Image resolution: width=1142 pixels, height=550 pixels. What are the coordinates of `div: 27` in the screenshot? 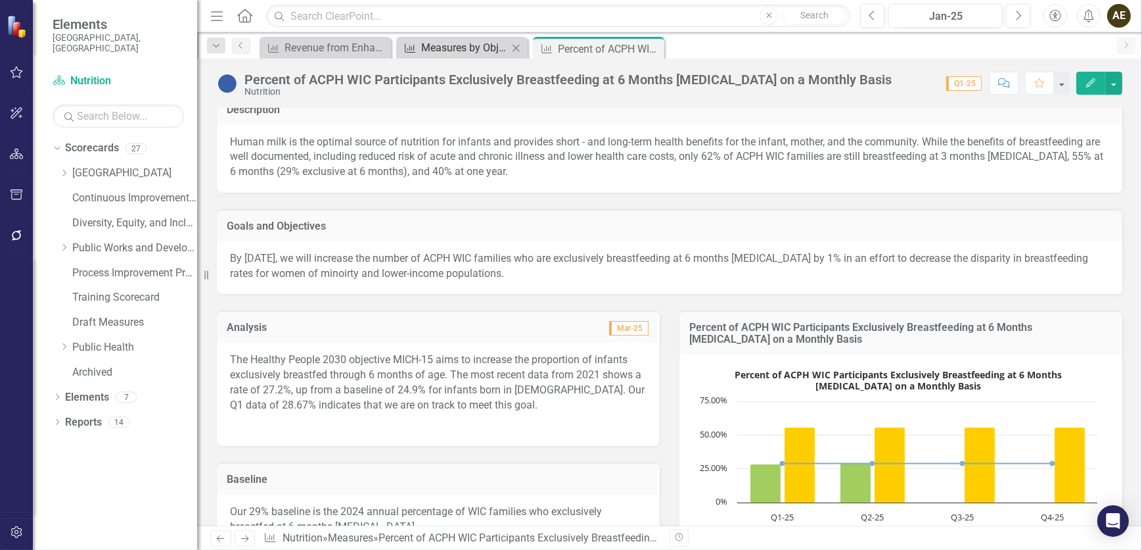 It's located at (136, 148).